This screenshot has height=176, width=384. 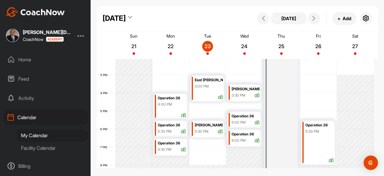 I want to click on div: 6:30 PM, so click(x=165, y=149).